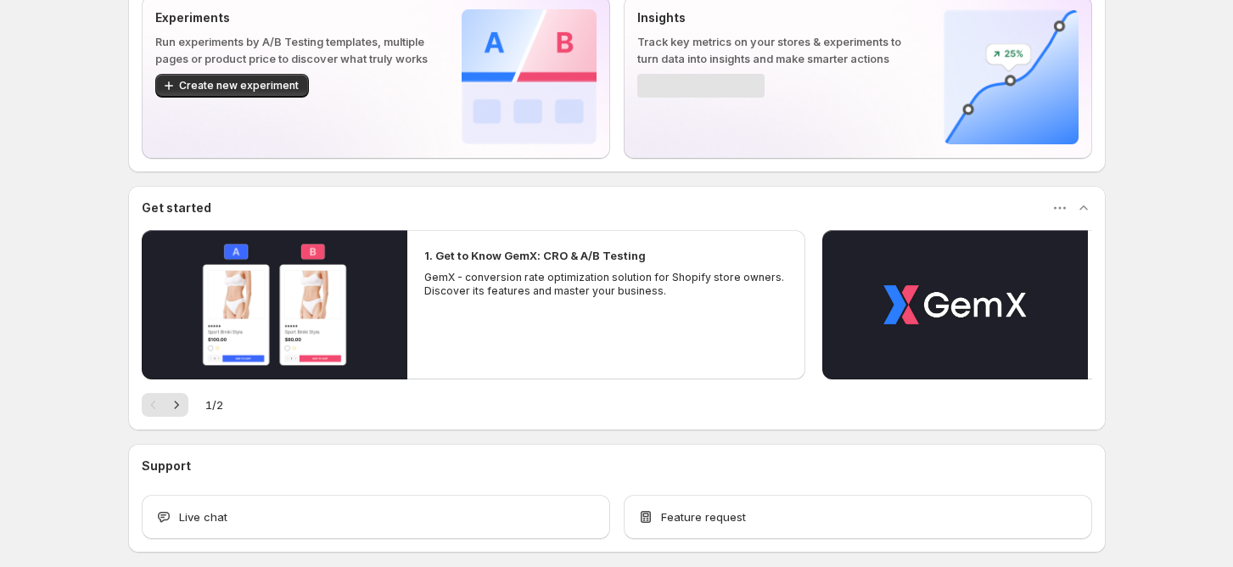 The height and width of the screenshot is (567, 1233). I want to click on p: Insights, so click(777, 18).